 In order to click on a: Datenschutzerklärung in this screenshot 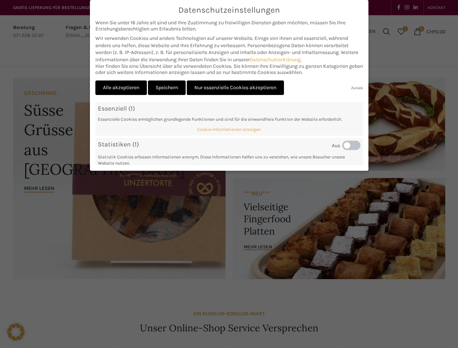, I will do `click(275, 59)`.